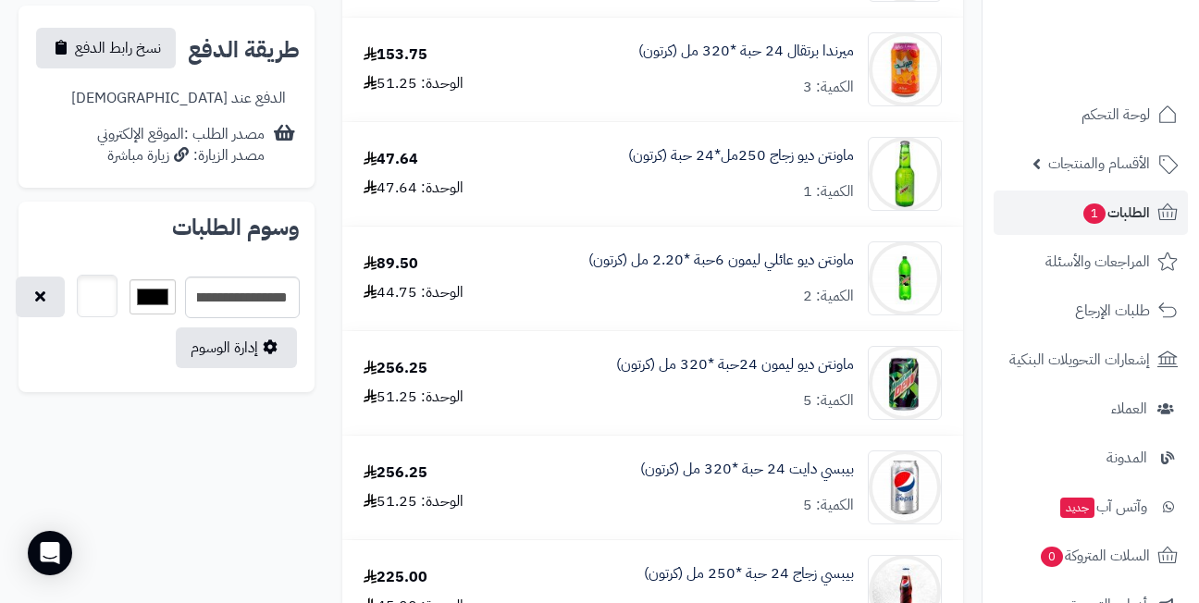  What do you see at coordinates (1090, 262) in the screenshot?
I see `a: المراجعات والأسئلة` at bounding box center [1090, 262].